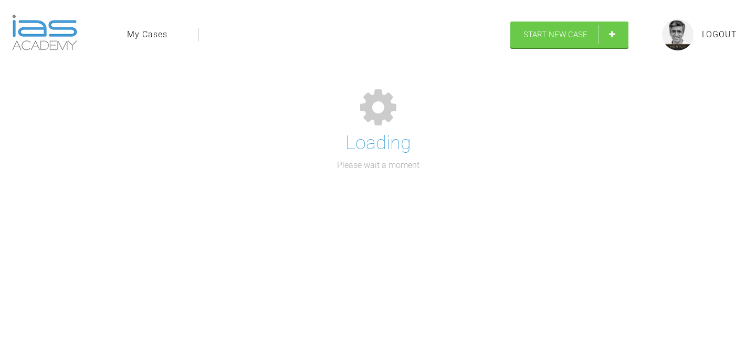 The width and height of the screenshot is (756, 347). What do you see at coordinates (147, 35) in the screenshot?
I see `a: My Cases` at bounding box center [147, 35].